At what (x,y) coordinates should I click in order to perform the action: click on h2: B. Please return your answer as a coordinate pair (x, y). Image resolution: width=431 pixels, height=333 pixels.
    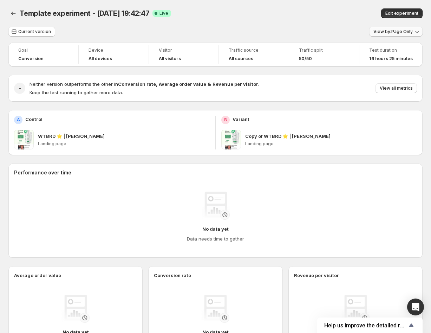
    Looking at the image, I should click on (226, 120).